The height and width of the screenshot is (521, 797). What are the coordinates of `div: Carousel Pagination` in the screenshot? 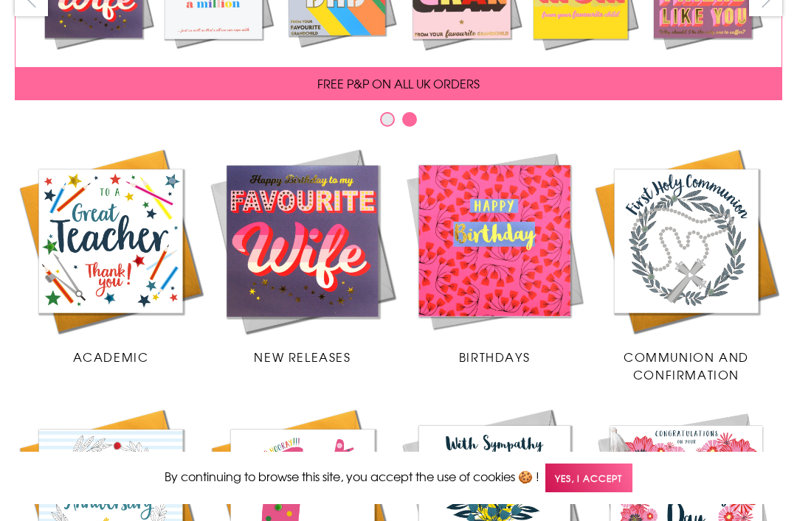 It's located at (398, 122).